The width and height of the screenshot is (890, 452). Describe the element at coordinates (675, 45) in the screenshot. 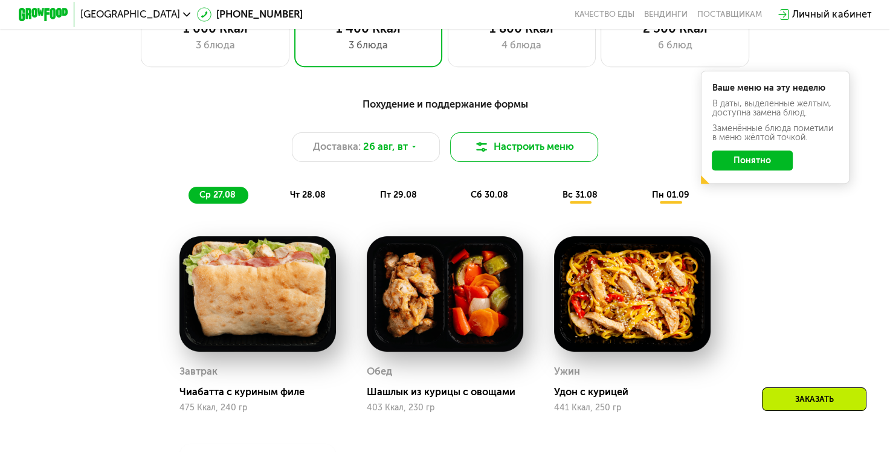

I see `div: 6 блюд` at that location.